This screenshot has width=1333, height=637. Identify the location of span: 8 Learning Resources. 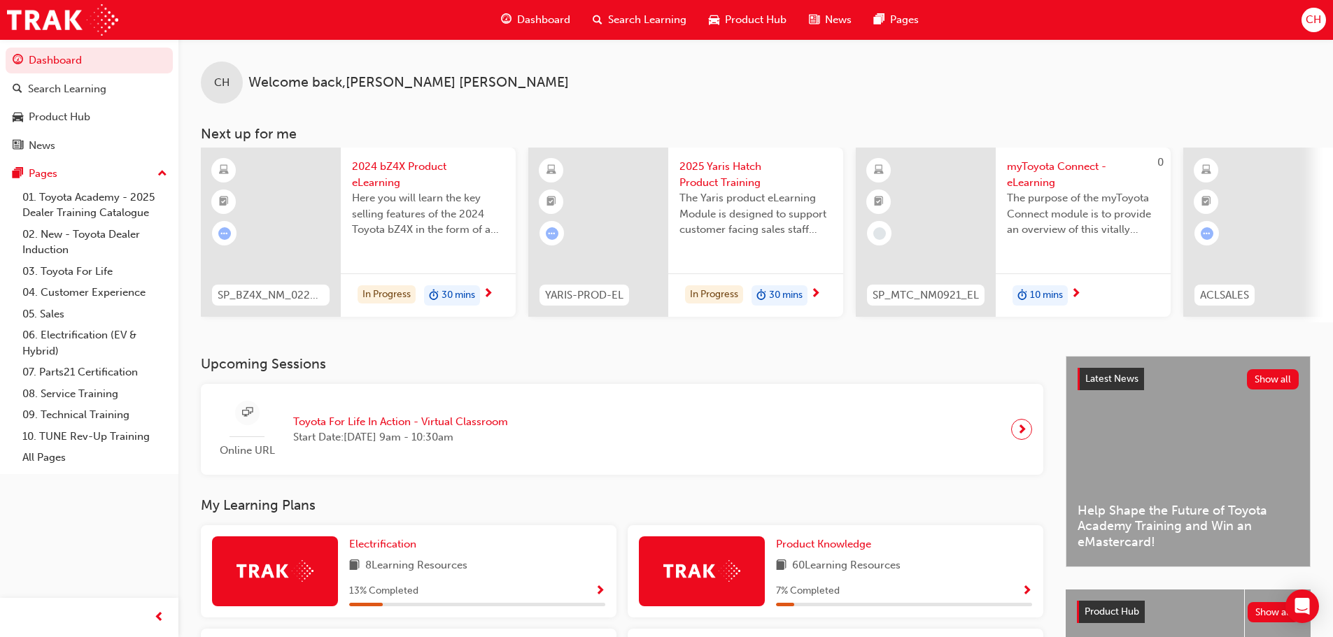
(416, 566).